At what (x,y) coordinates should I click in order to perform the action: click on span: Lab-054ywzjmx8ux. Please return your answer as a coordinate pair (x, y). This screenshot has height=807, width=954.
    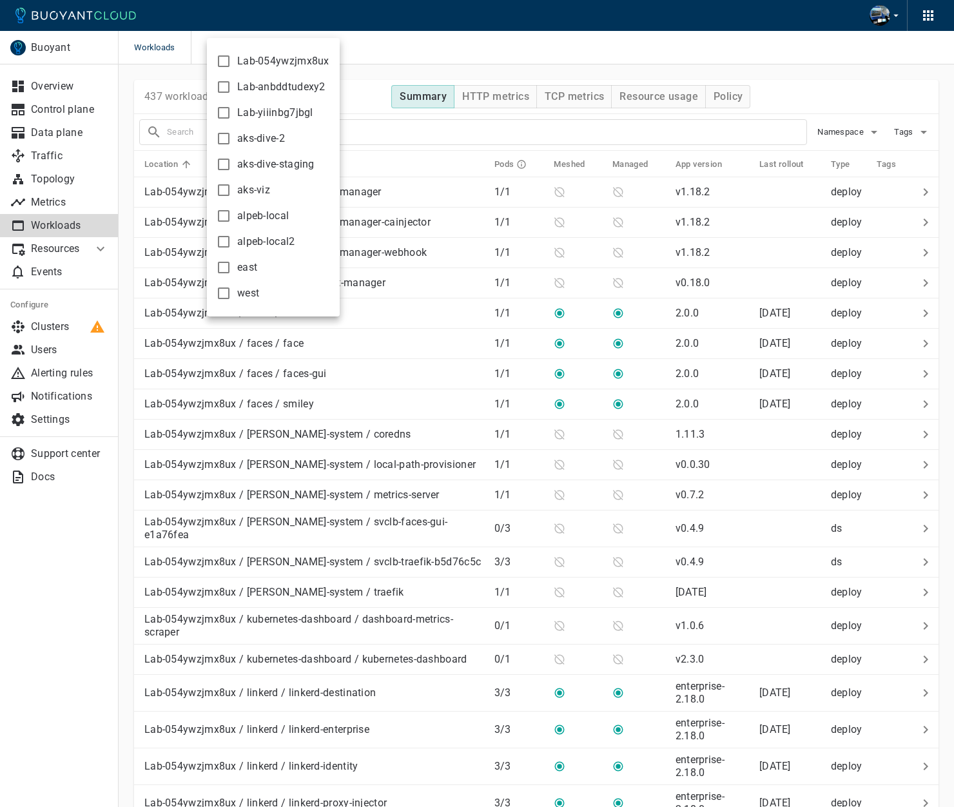
    Looking at the image, I should click on (283, 61).